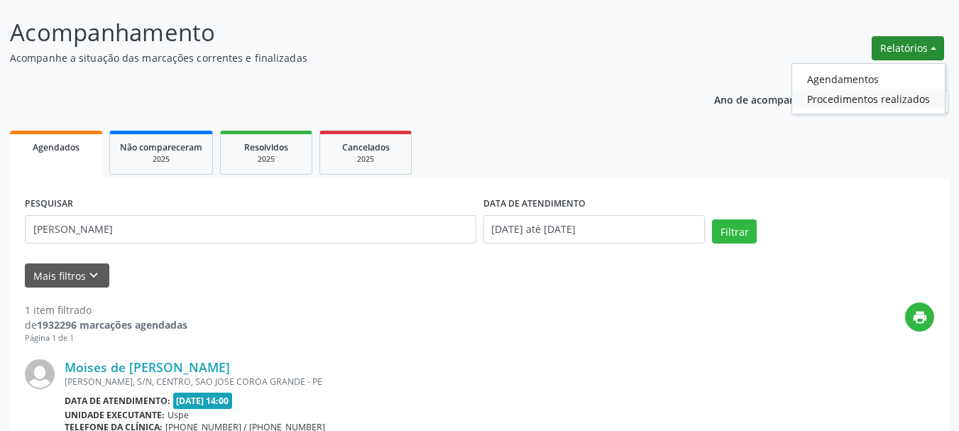  I want to click on span: Uspe, so click(178, 415).